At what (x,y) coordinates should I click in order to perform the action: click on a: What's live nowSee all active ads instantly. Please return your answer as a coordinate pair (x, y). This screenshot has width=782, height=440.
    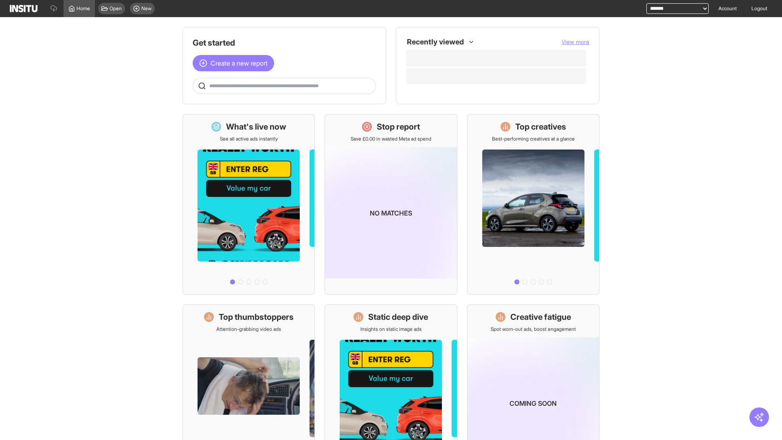
    Looking at the image, I should click on (248, 204).